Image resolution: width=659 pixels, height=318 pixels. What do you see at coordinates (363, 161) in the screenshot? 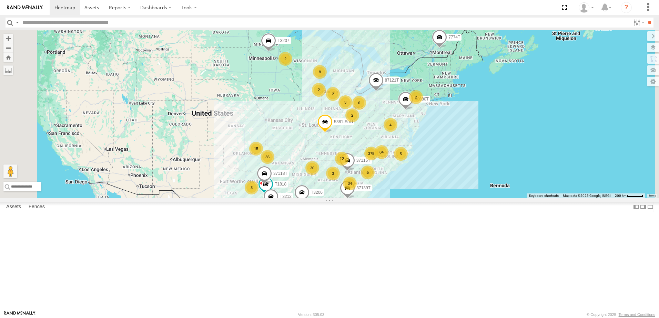
I see `span: 37116T` at bounding box center [363, 161].